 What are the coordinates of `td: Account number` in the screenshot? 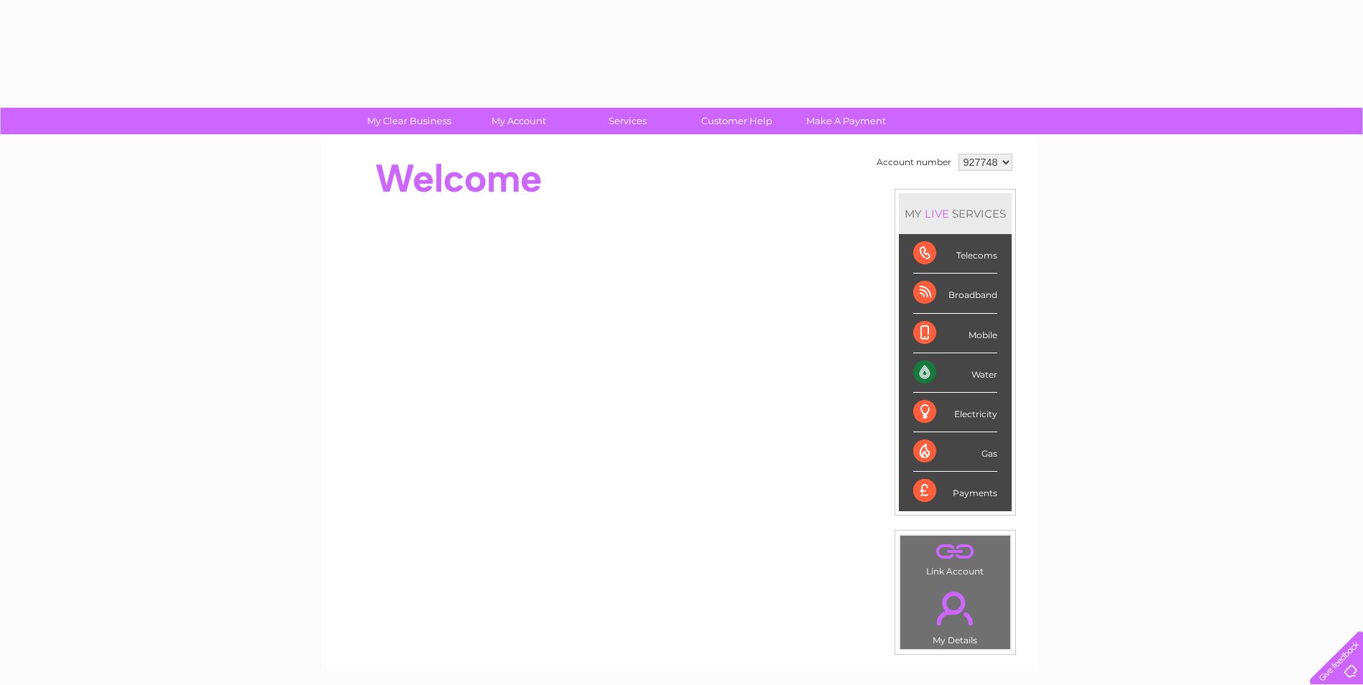 It's located at (914, 162).